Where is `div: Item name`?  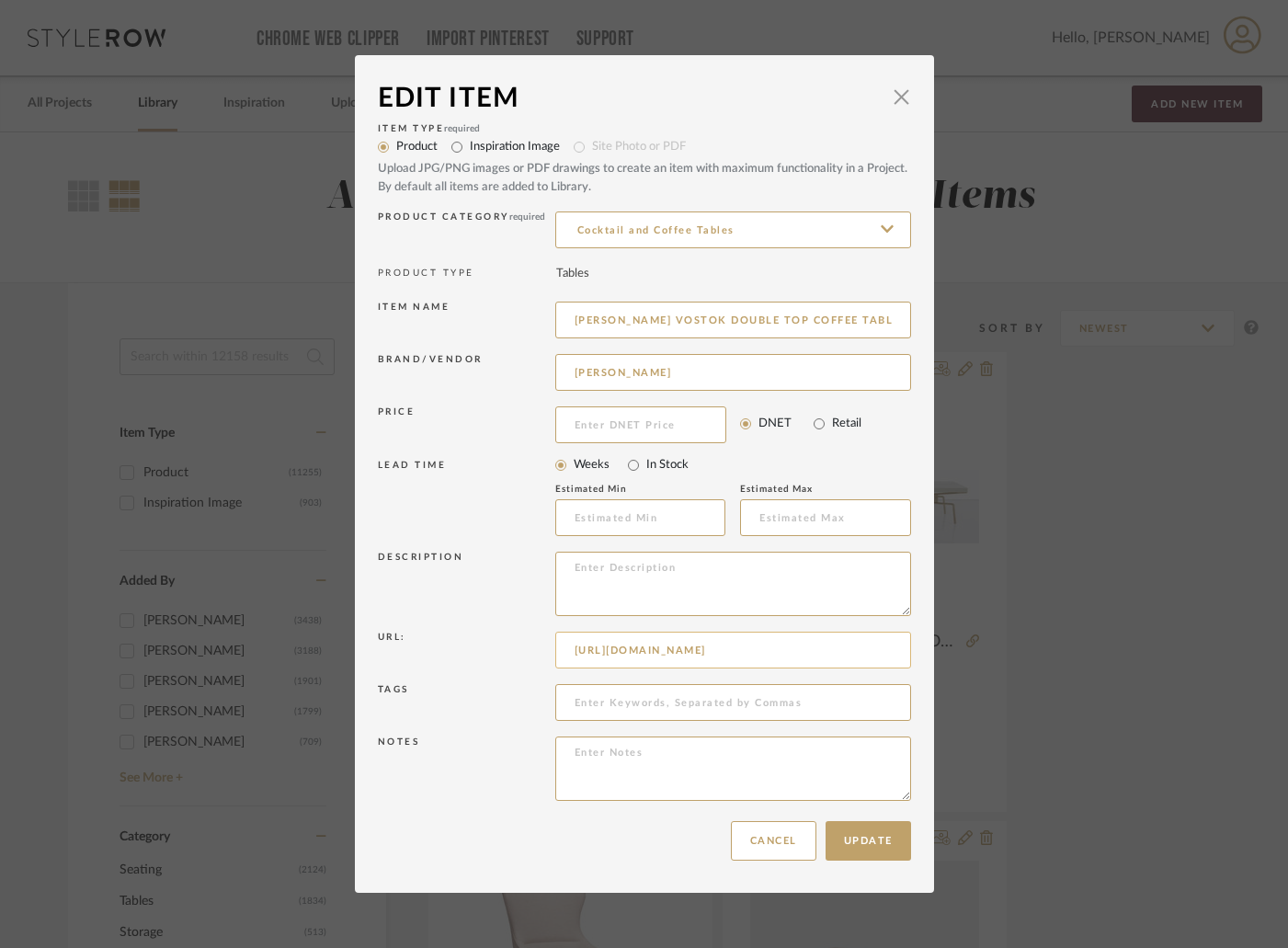 div: Item name is located at coordinates (466, 320).